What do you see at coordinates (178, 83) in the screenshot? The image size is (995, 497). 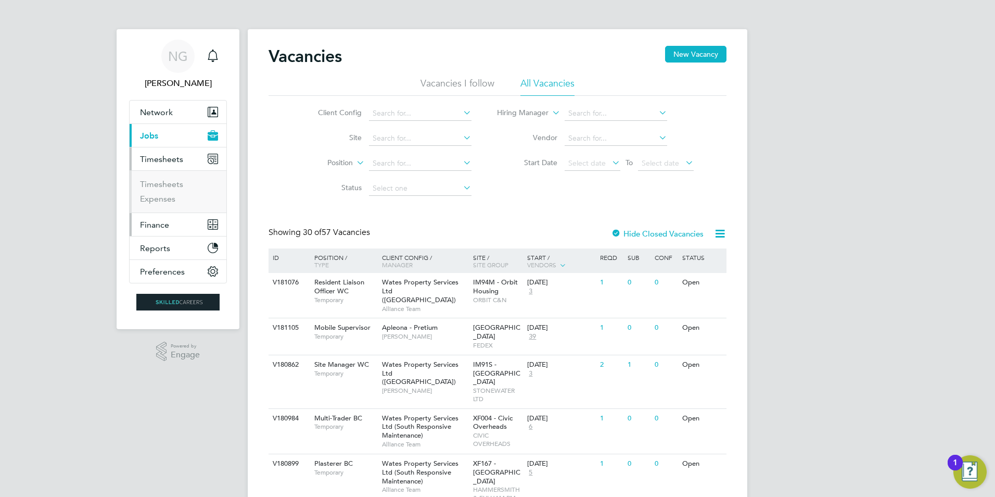 I see `span: Nikki Grassby` at bounding box center [178, 83].